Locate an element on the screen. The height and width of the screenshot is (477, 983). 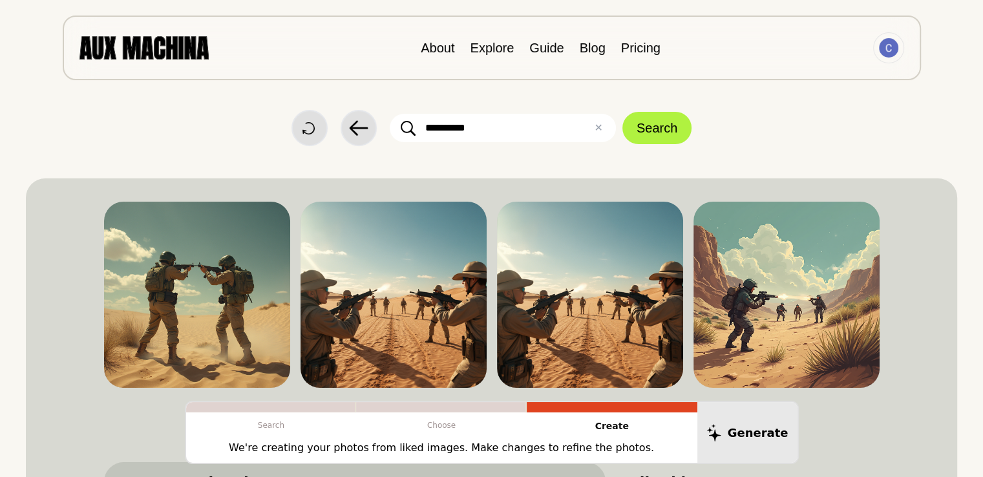
p: We're creating your photos from liked images. Make changes to refine the photos. is located at coordinates (441, 448).